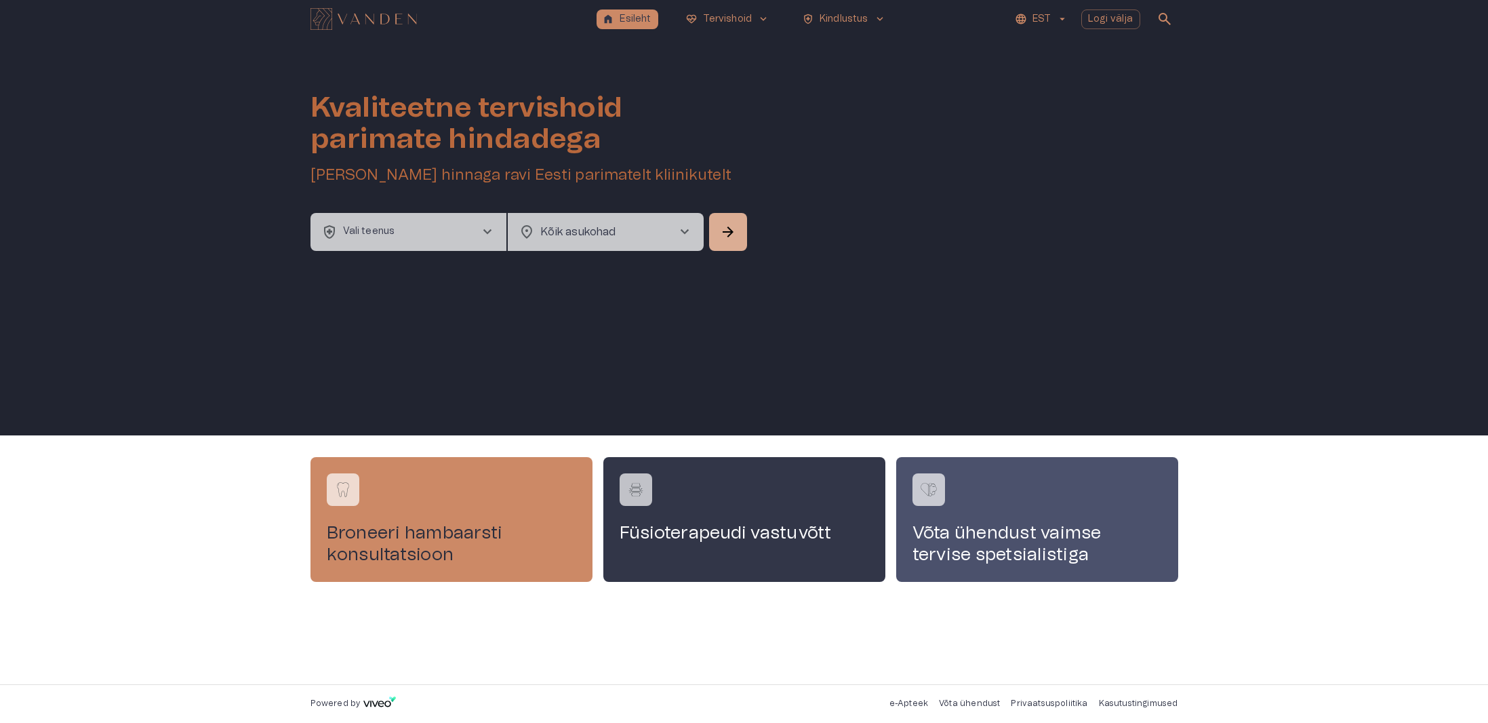 This screenshot has width=1488, height=723. I want to click on button: health_and_safetyVali teenuschevron_right, so click(408, 232).